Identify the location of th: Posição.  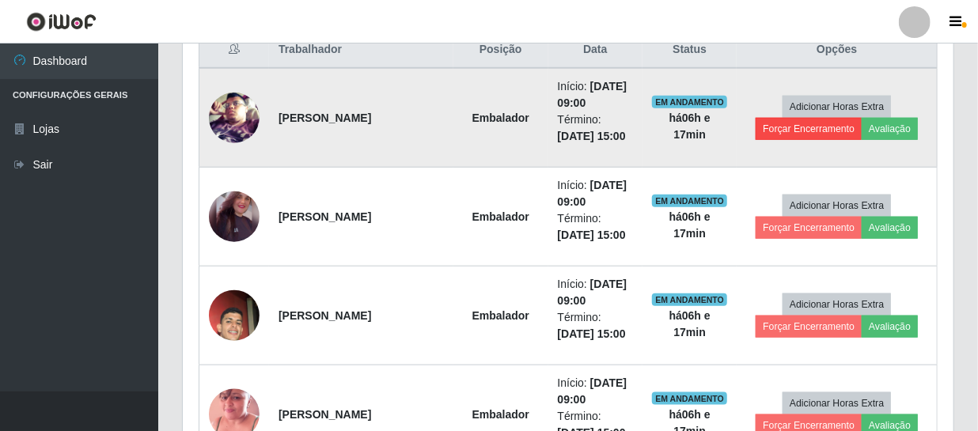
(501, 50).